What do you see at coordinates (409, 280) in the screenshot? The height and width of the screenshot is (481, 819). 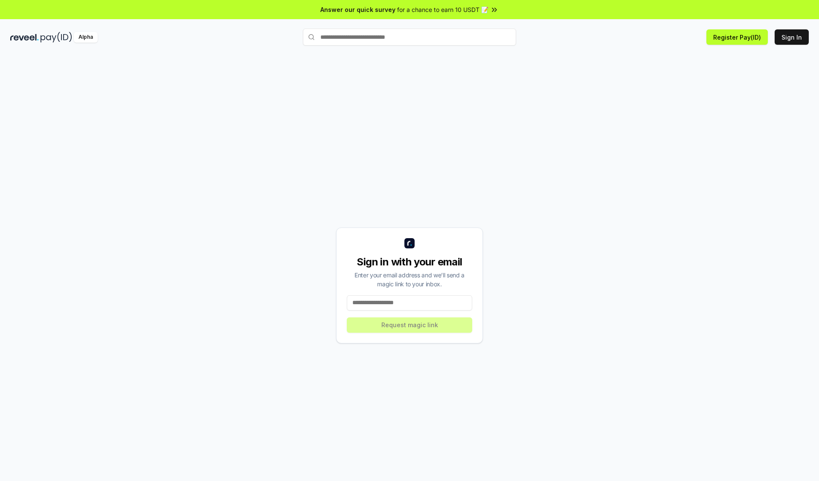 I see `div: Enter your email address and we’ll send a magic link to your inbox.` at bounding box center [409, 280].